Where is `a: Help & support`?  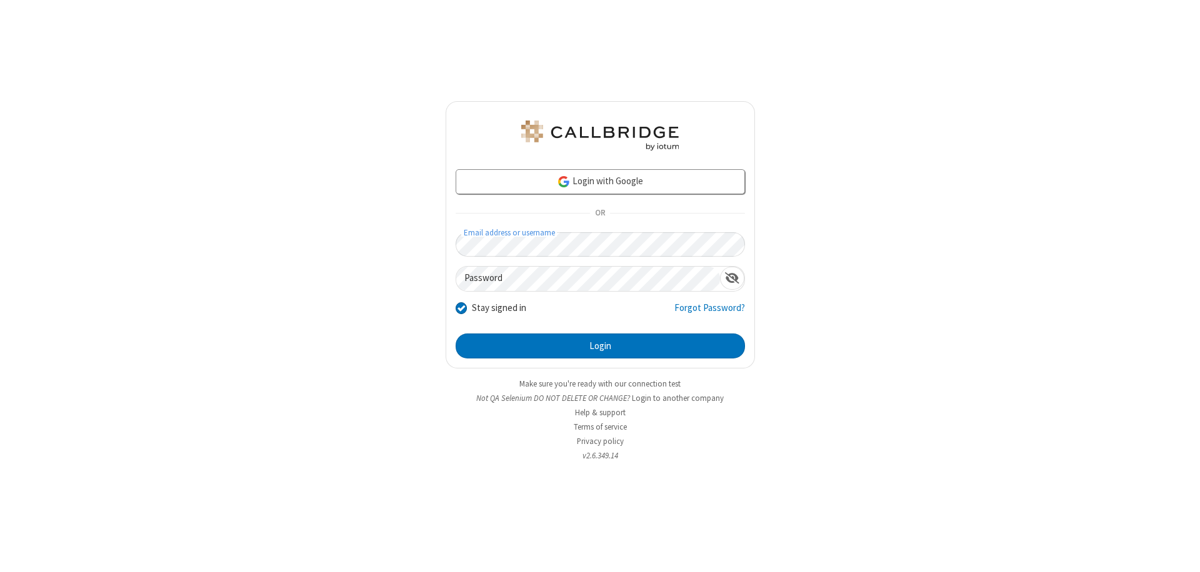 a: Help & support is located at coordinates (600, 412).